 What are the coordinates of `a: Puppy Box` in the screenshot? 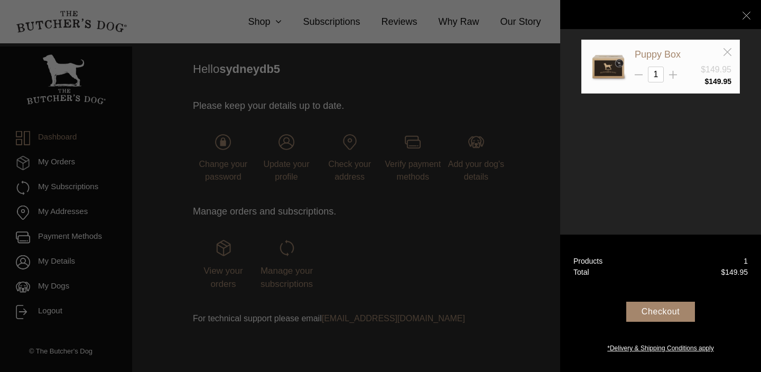 It's located at (657, 54).